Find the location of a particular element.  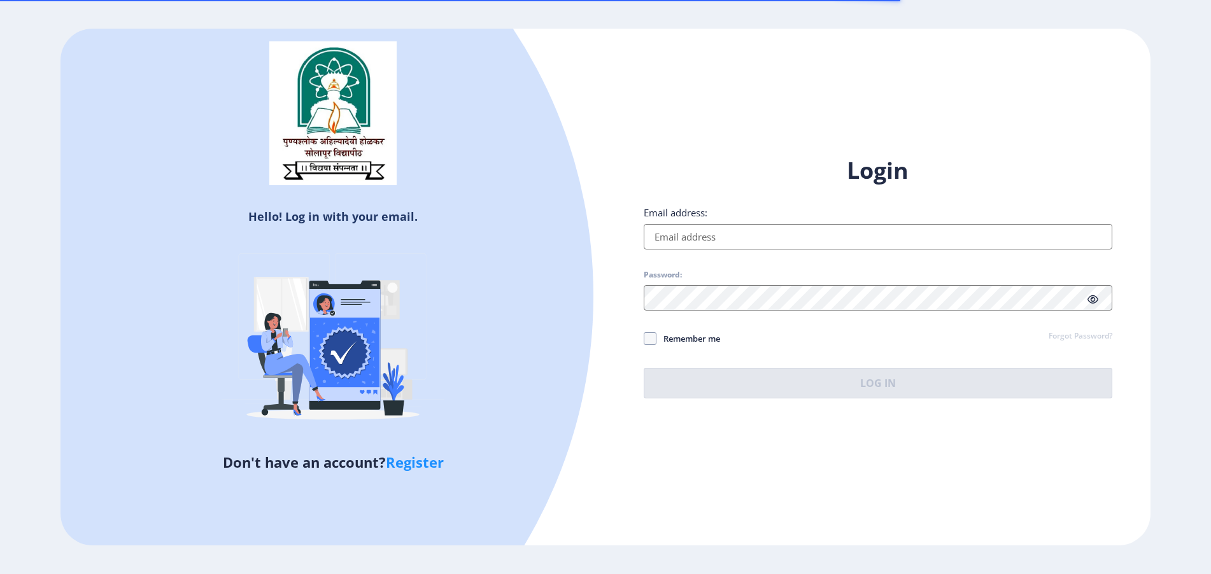

h1: Login is located at coordinates (878, 171).